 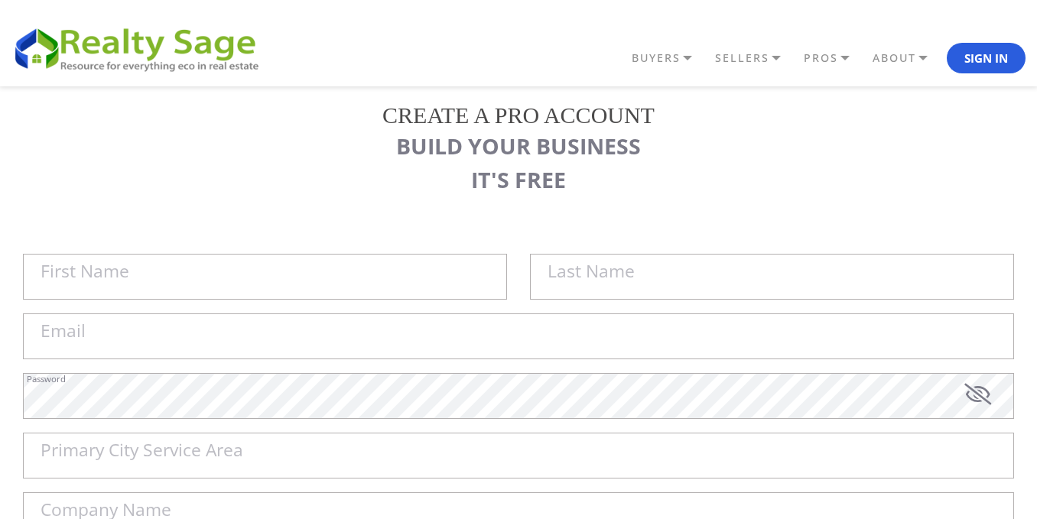 What do you see at coordinates (85, 271) in the screenshot?
I see `label: First Name` at bounding box center [85, 271].